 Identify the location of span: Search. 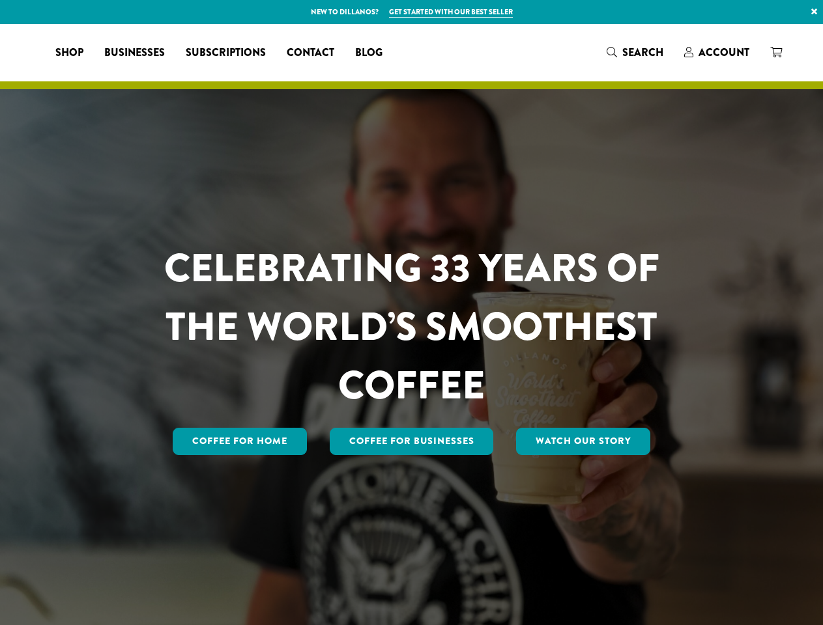
(642, 52).